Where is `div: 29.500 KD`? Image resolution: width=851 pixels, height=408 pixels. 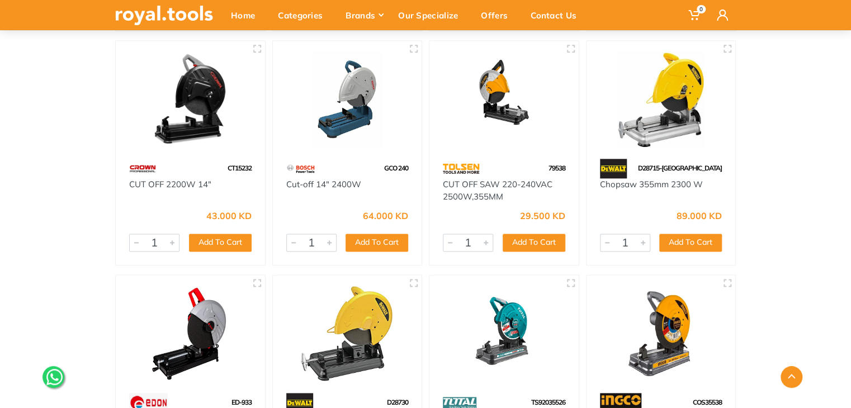
div: 29.500 KD is located at coordinates (543, 216).